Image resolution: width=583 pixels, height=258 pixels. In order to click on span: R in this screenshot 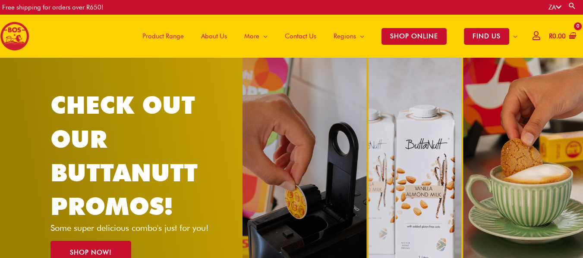, I will do `click(550, 36)`.